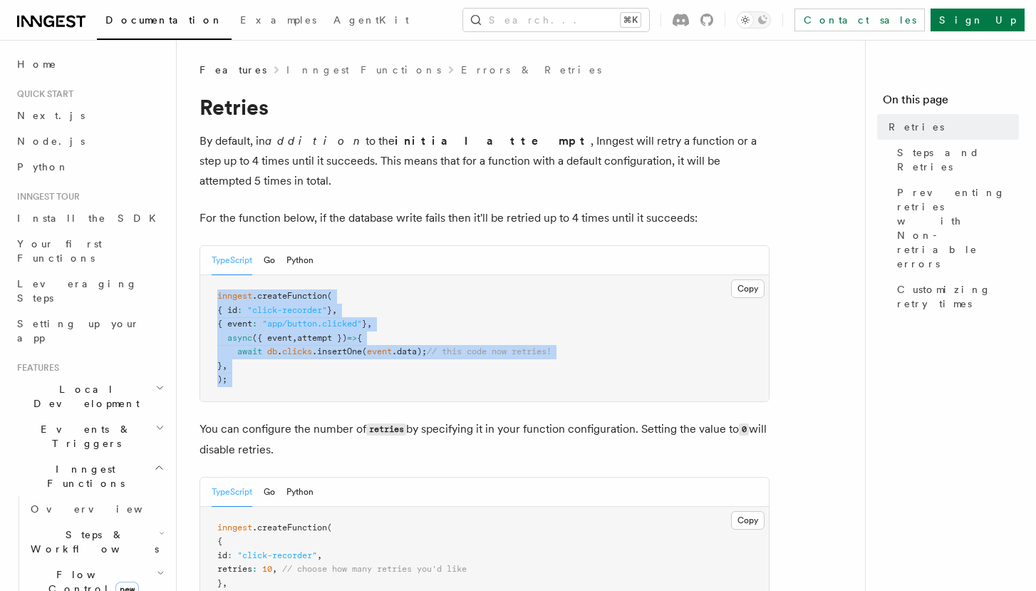 This screenshot has width=1036, height=591. I want to click on span: event, so click(379, 351).